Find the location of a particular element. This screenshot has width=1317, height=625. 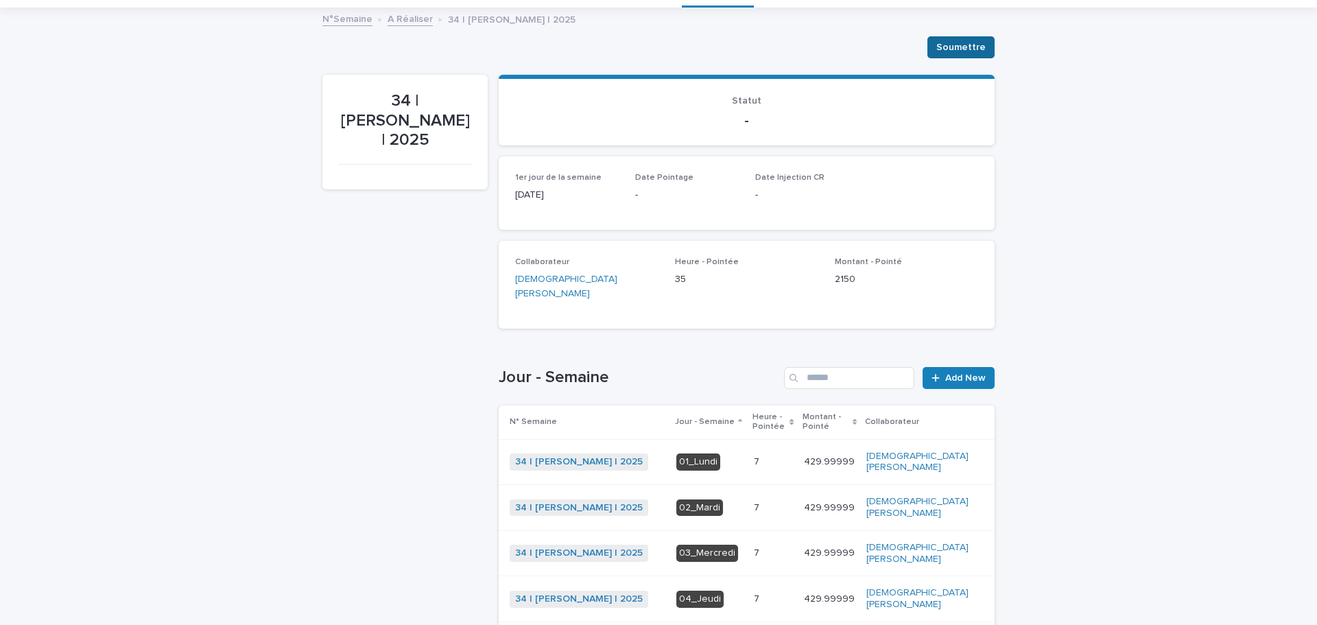

p: Collaborateur is located at coordinates (892, 422).